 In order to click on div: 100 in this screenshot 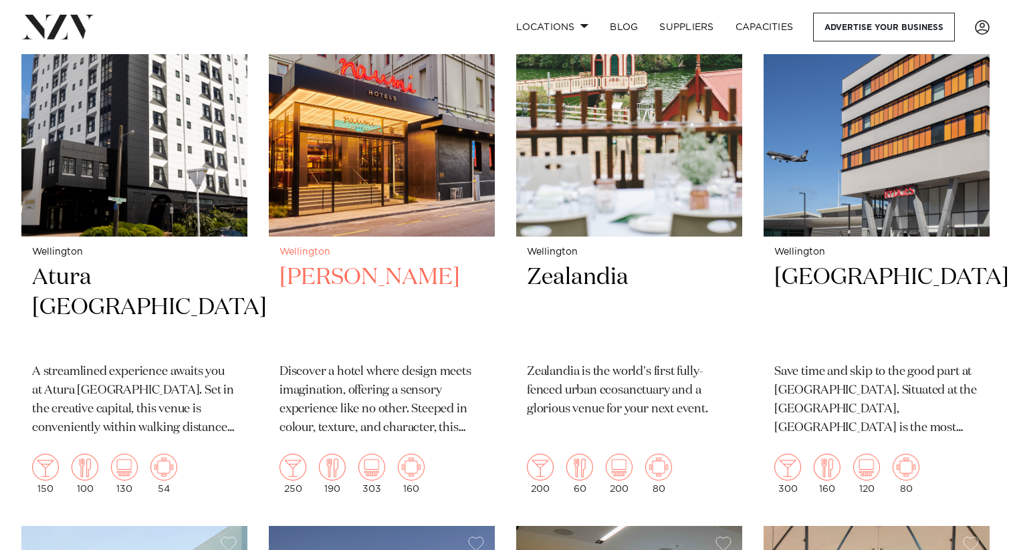, I will do `click(85, 474)`.